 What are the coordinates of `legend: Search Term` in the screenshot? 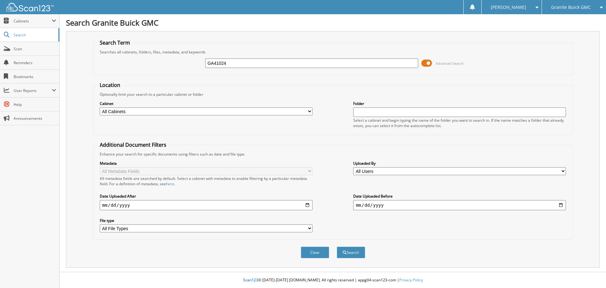 It's located at (115, 43).